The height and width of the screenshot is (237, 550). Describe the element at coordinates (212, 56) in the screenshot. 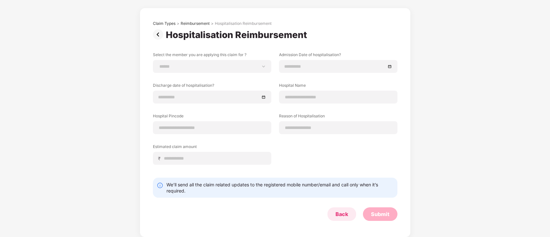

I see `label: Select the member you are applying this claim for ?` at that location.